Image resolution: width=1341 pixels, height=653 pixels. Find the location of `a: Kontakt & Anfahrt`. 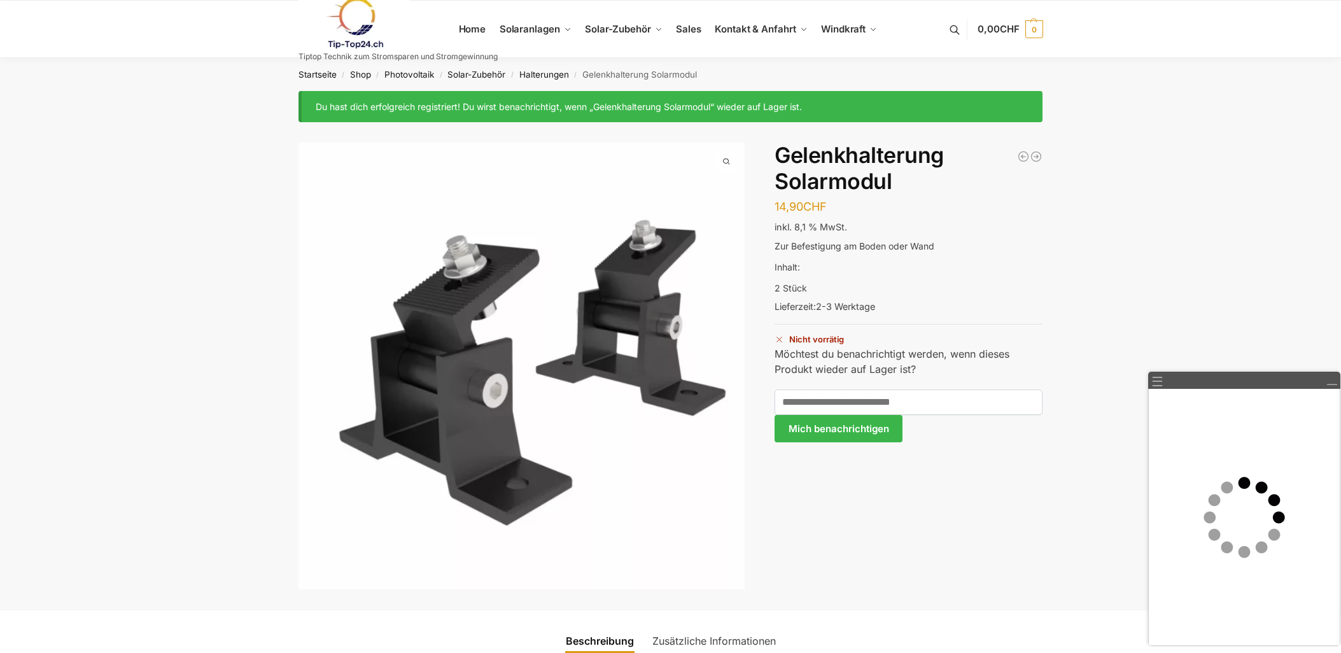

a: Kontakt & Anfahrt is located at coordinates (761, 29).